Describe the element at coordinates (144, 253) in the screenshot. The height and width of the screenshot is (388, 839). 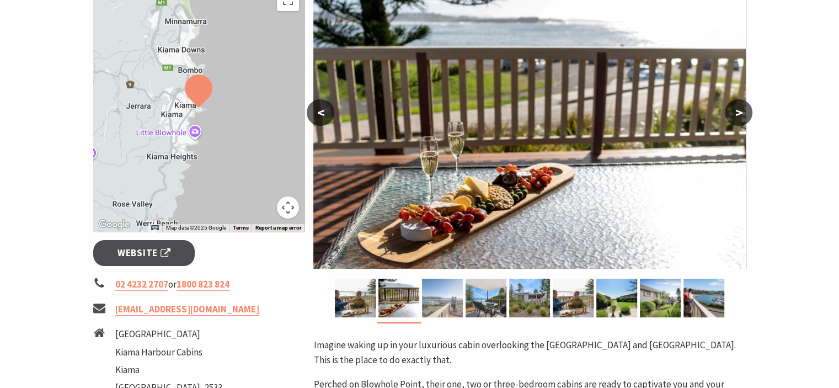
I see `span: Website` at that location.